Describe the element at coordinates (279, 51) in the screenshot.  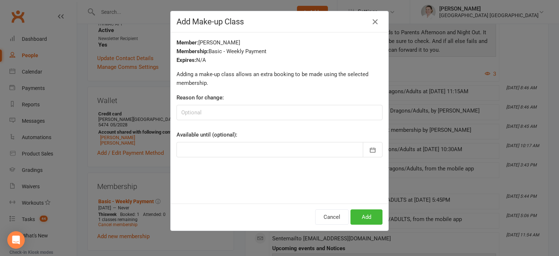
I see `div: Basic - Weekly Payment` at that location.